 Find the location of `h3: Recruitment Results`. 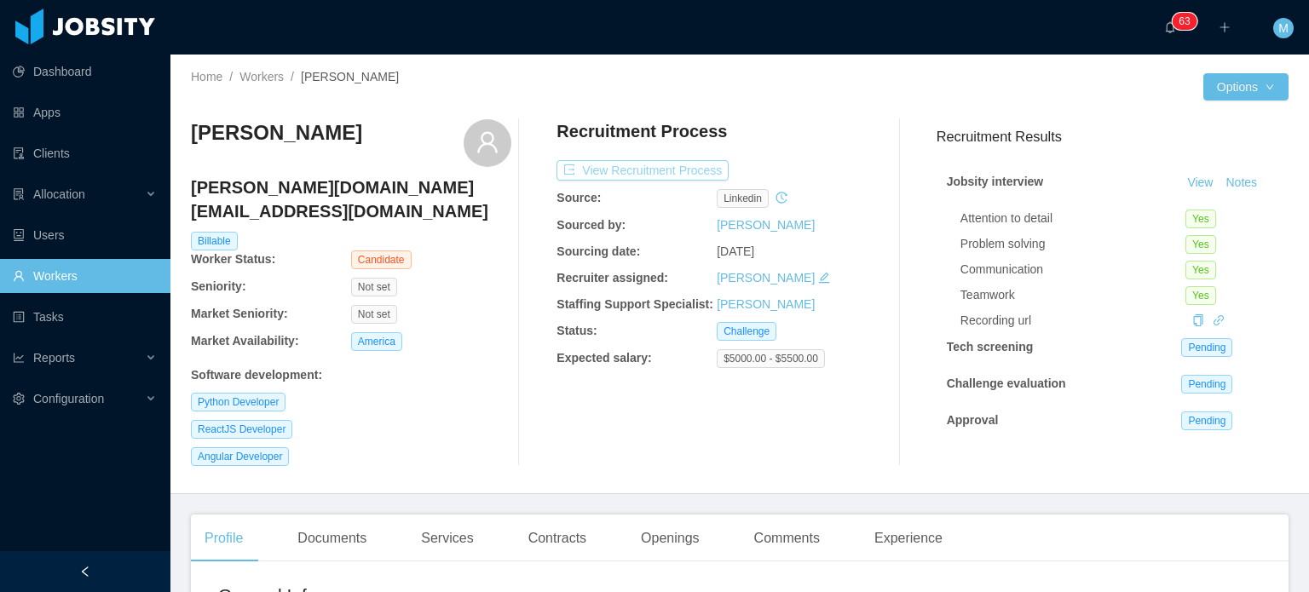

h3: Recruitment Results is located at coordinates (1112, 136).